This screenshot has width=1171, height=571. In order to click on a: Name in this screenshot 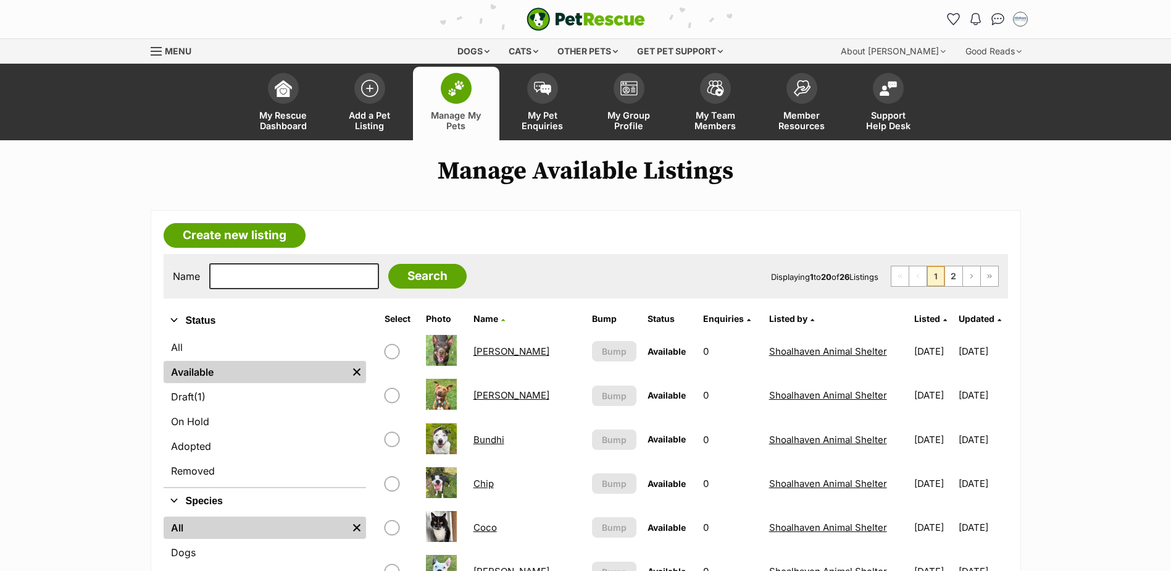, I will do `click(489, 318)`.